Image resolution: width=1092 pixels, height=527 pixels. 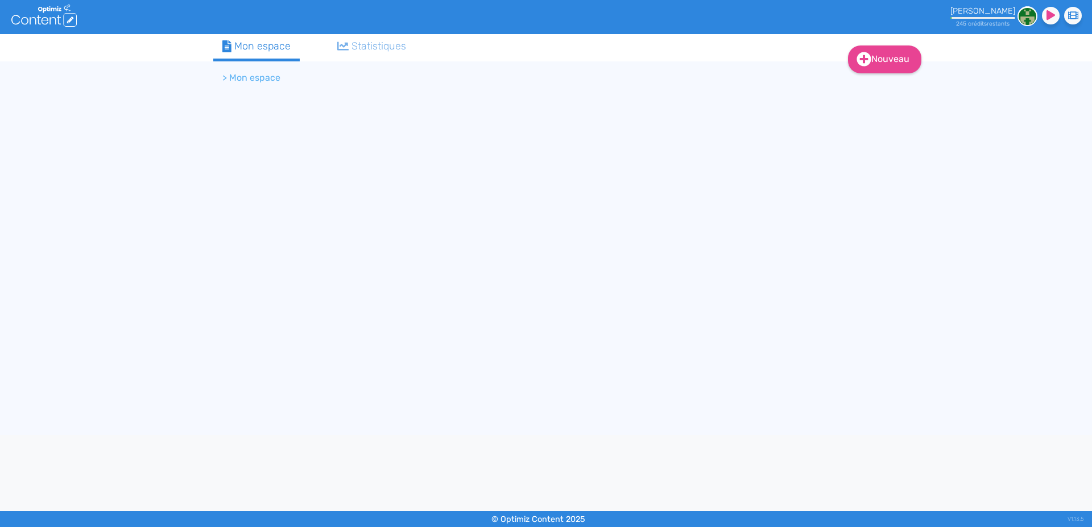 I want to click on small: 245 crédit restant, so click(x=983, y=23).